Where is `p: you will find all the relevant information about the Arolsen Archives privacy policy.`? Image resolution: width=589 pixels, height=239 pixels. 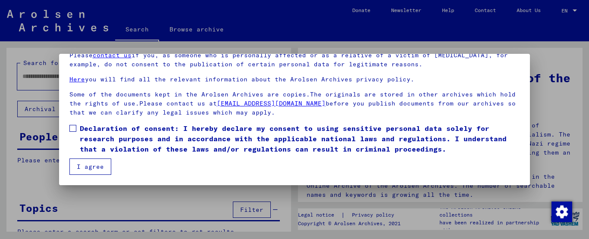
p: you will find all the relevant information about the Arolsen Archives privacy policy. is located at coordinates (294, 79).